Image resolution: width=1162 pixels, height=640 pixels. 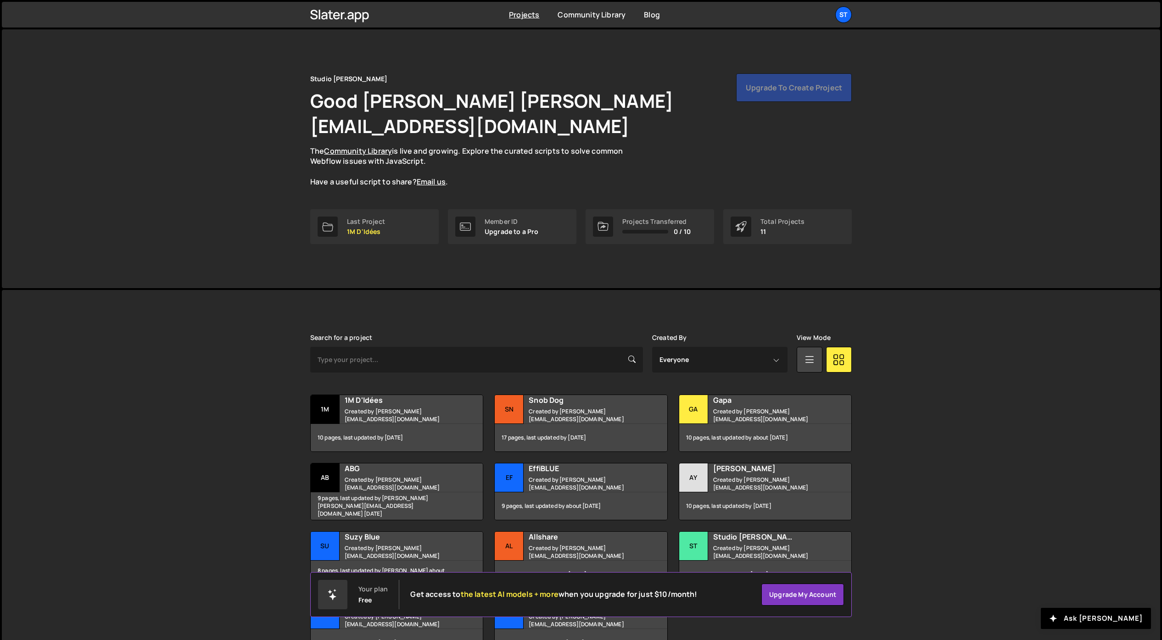 What do you see at coordinates (584, 400) in the screenshot?
I see `h2: Snob Dog` at bounding box center [584, 400].